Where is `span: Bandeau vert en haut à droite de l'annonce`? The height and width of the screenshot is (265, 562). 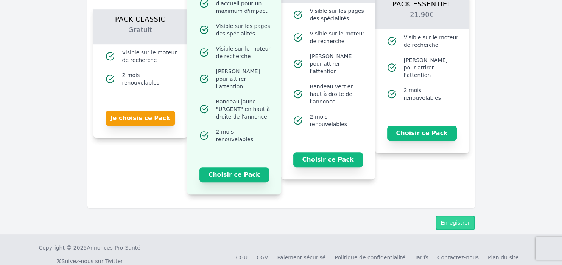 span: Bandeau vert en haut à droite de l'annonce is located at coordinates (338, 94).